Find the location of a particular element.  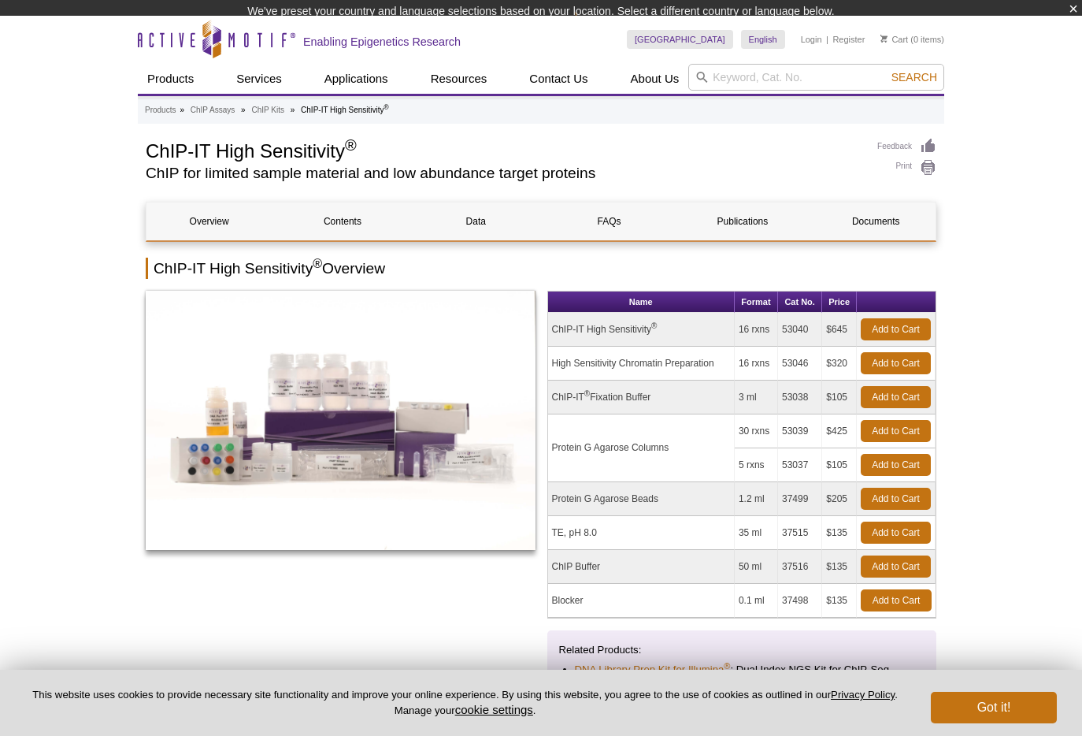

td: 0.1 ml is located at coordinates (756, 600).